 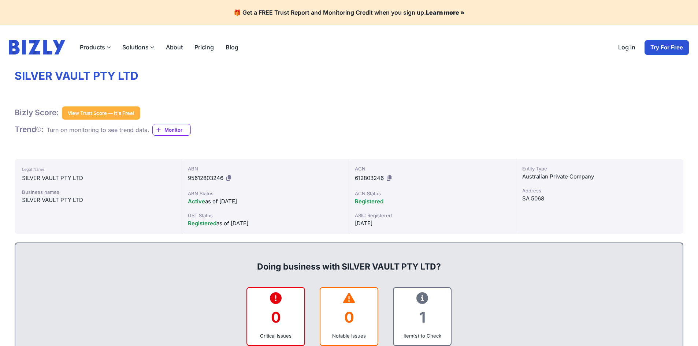 What do you see at coordinates (95, 47) in the screenshot?
I see `label: Products` at bounding box center [95, 47].